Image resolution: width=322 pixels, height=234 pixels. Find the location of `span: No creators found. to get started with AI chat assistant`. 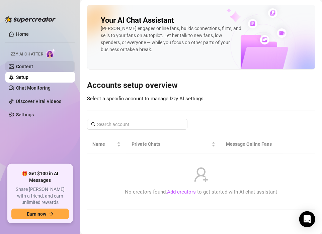

span: No creators found. to get started with AI chat assistant is located at coordinates (201, 192).